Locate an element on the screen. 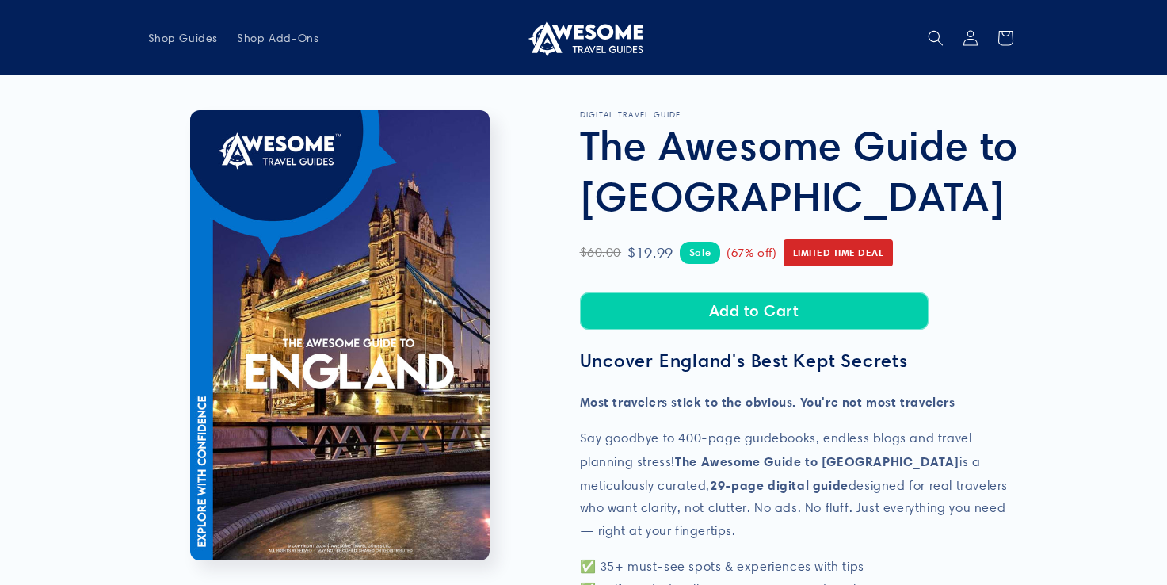  span: $60.00 is located at coordinates (601, 253).